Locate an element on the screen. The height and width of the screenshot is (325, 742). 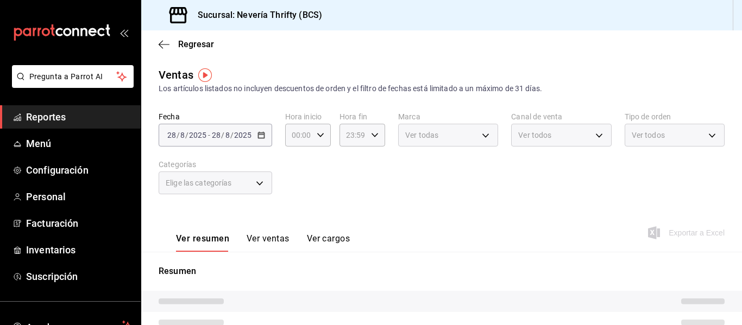
button: Pregunta a Parrot AI is located at coordinates (73, 77).